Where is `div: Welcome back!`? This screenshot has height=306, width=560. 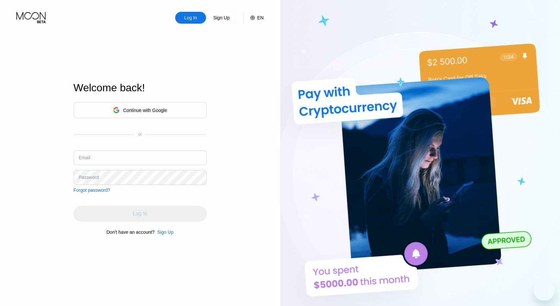
div: Welcome back! is located at coordinates (140, 88).